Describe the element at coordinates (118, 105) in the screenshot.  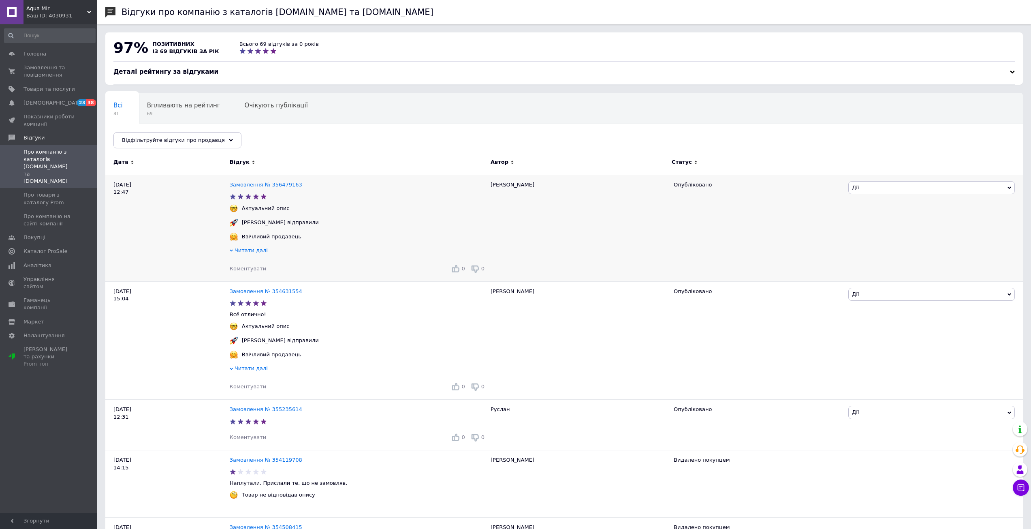
I see `span: Всі` at that location.